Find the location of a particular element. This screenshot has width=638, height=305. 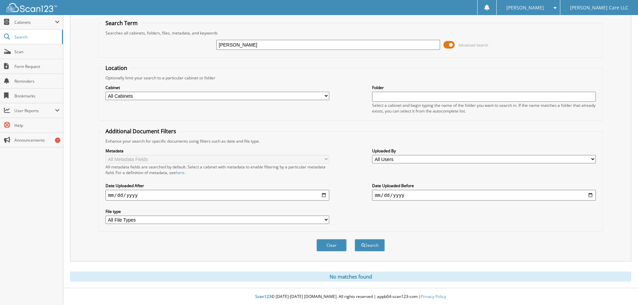

button: Clear is located at coordinates (332, 245).